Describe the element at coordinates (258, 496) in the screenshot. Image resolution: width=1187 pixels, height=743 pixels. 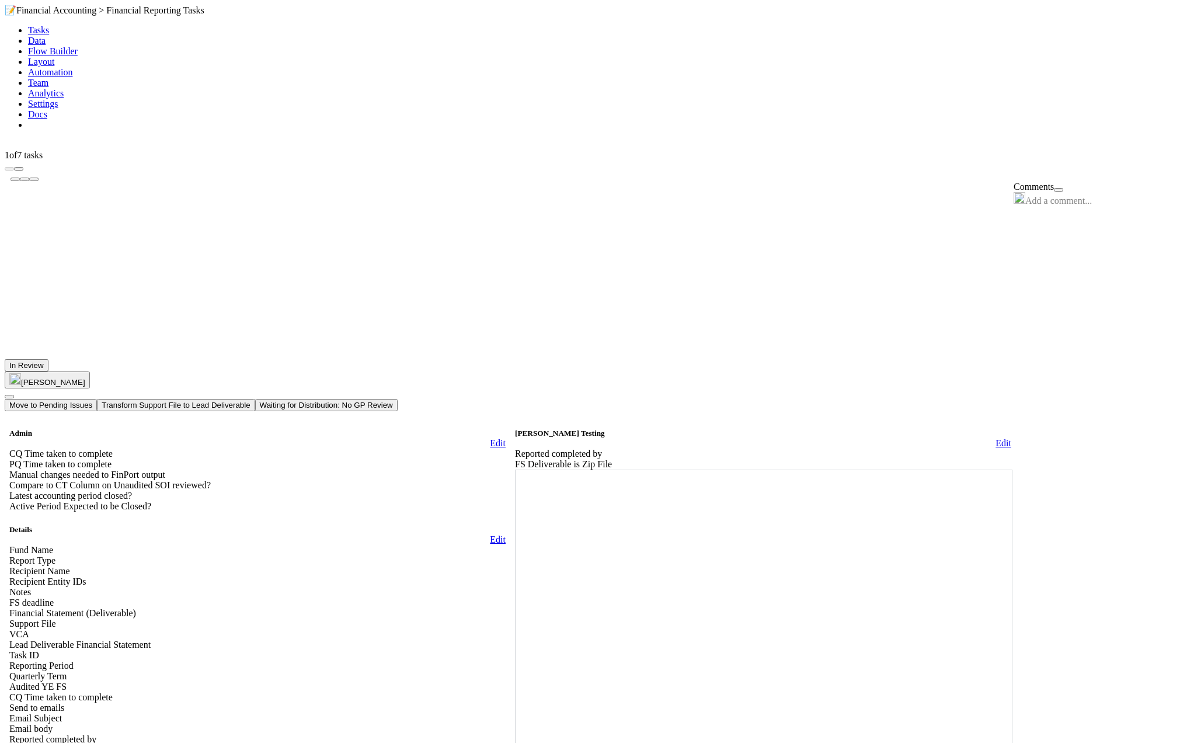
I see `div: Latest accounting period closed?` at that location.